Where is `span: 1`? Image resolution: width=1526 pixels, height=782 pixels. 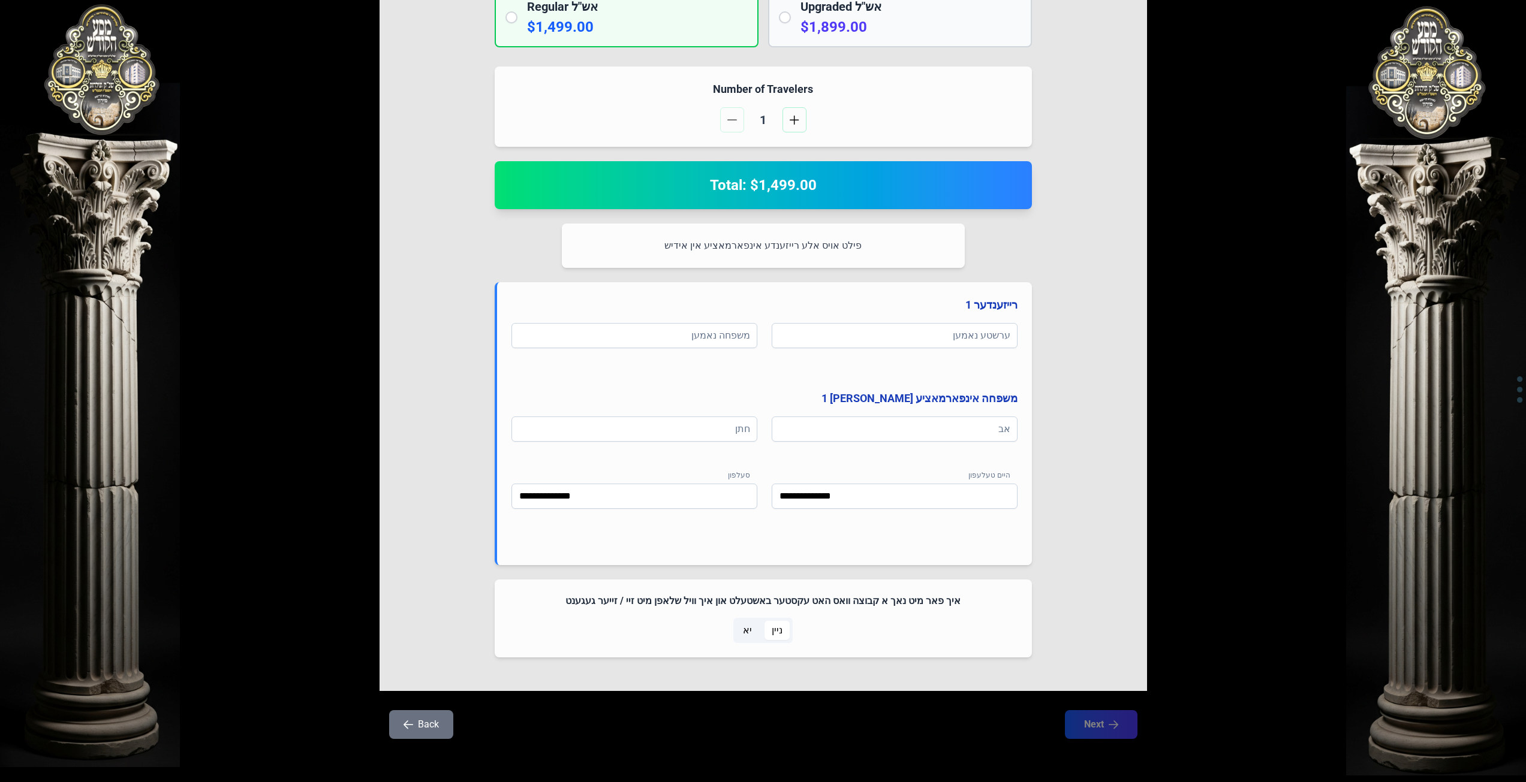 span: 1 is located at coordinates (763, 120).